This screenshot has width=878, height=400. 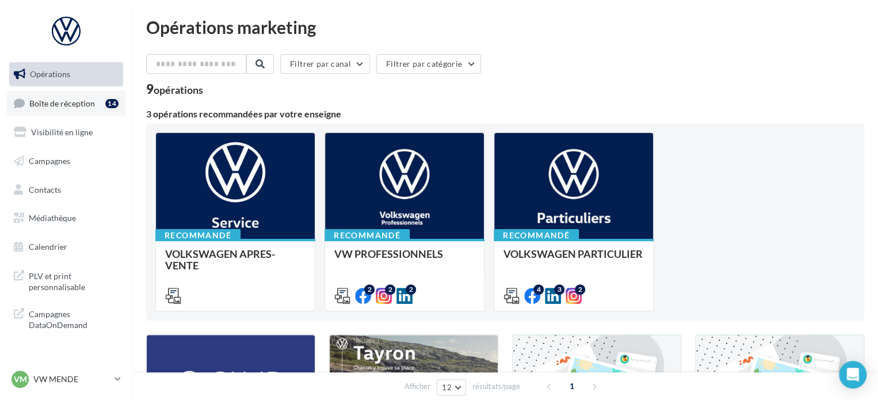 What do you see at coordinates (112, 104) in the screenshot?
I see `div: 14` at bounding box center [112, 104].